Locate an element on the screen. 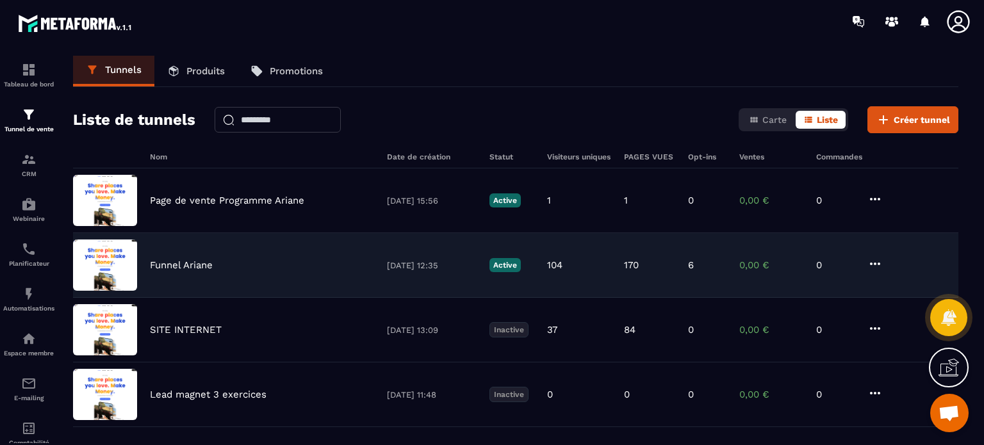 The image size is (984, 445). p: Tunnel de vente is located at coordinates (29, 129).